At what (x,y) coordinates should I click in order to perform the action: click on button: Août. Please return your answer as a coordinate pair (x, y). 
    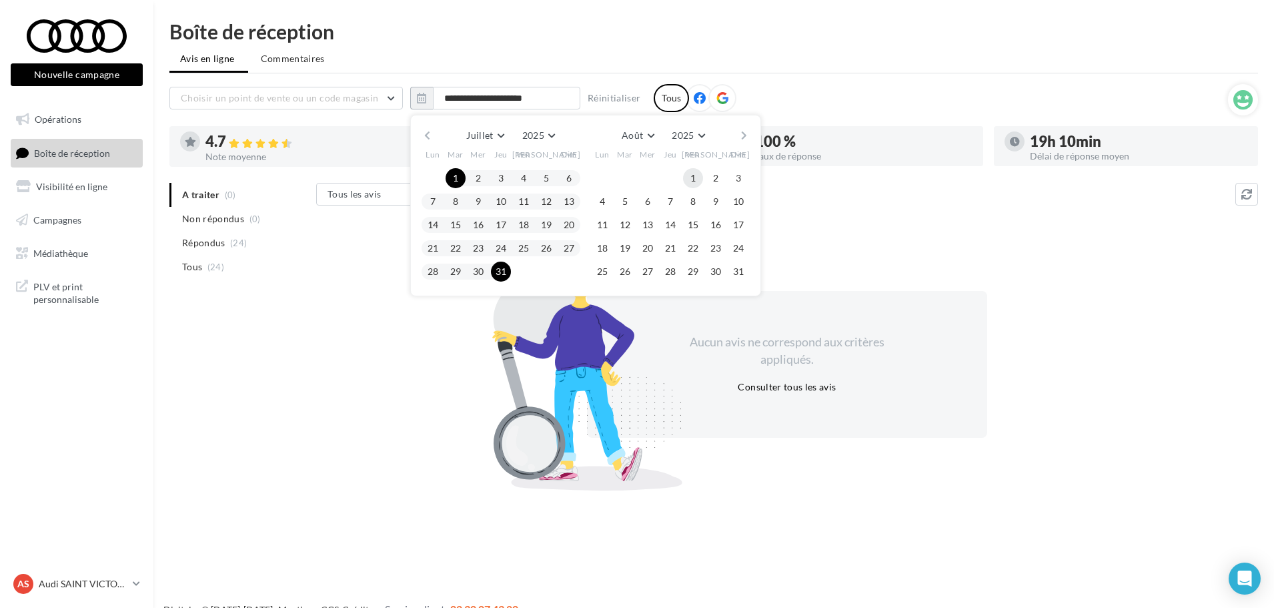
    Looking at the image, I should click on (638, 135).